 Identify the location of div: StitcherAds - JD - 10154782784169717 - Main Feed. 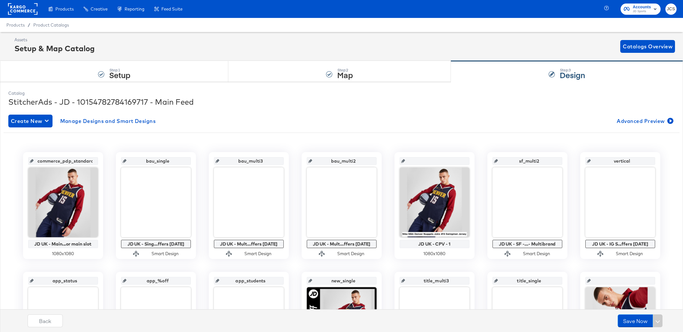
(341, 102).